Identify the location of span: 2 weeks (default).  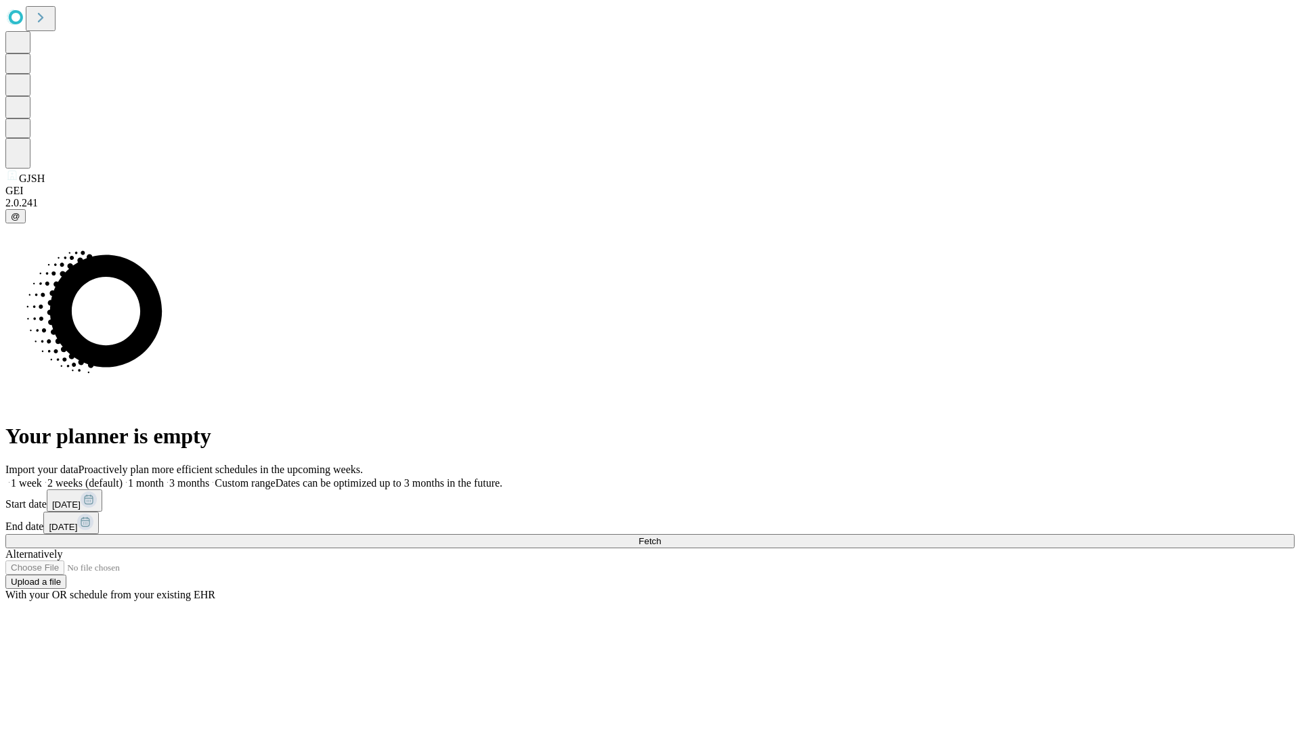
(85, 483).